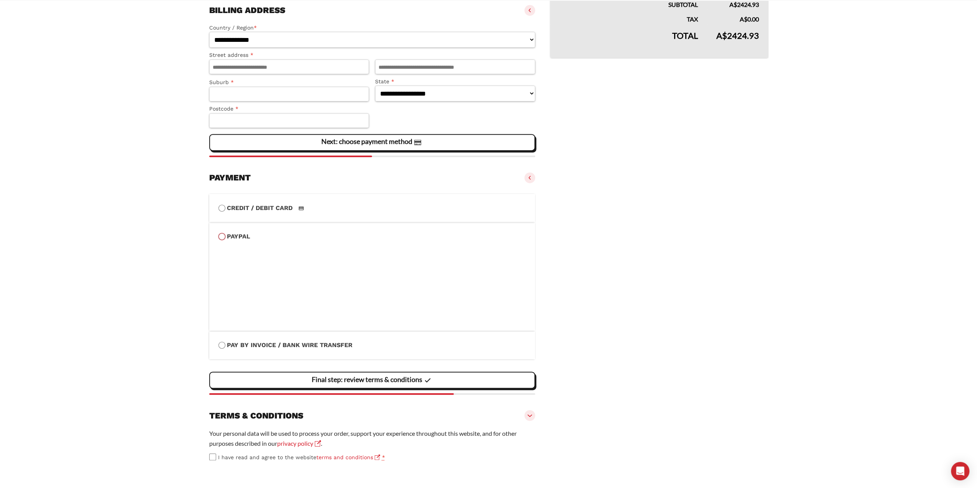 The image size is (977, 488). What do you see at coordinates (213, 457) in the screenshot?
I see `input: I have read and agree to the websiteterms and conditions *` at bounding box center [213, 457].